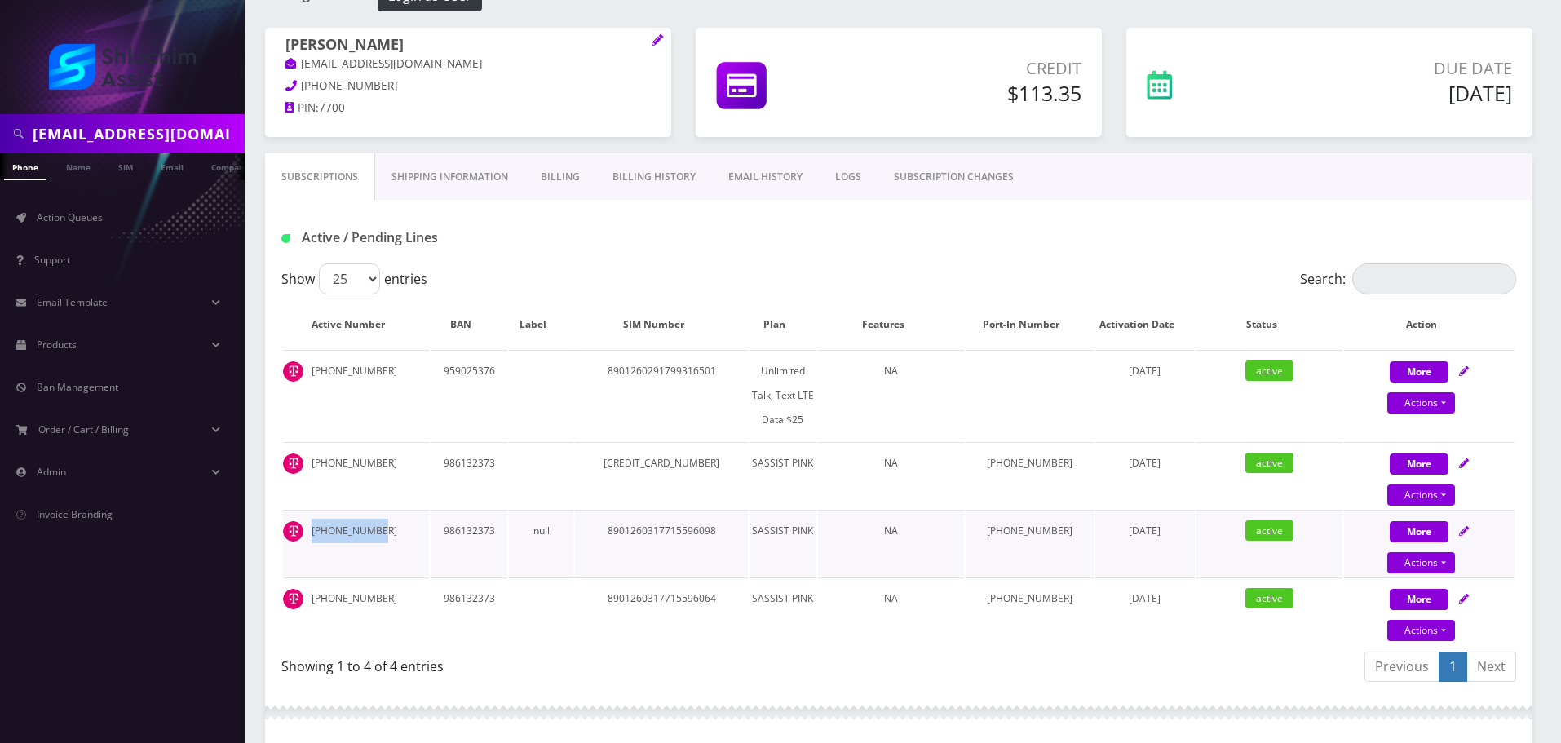 The width and height of the screenshot is (1561, 743). I want to click on td: null, so click(541, 542).